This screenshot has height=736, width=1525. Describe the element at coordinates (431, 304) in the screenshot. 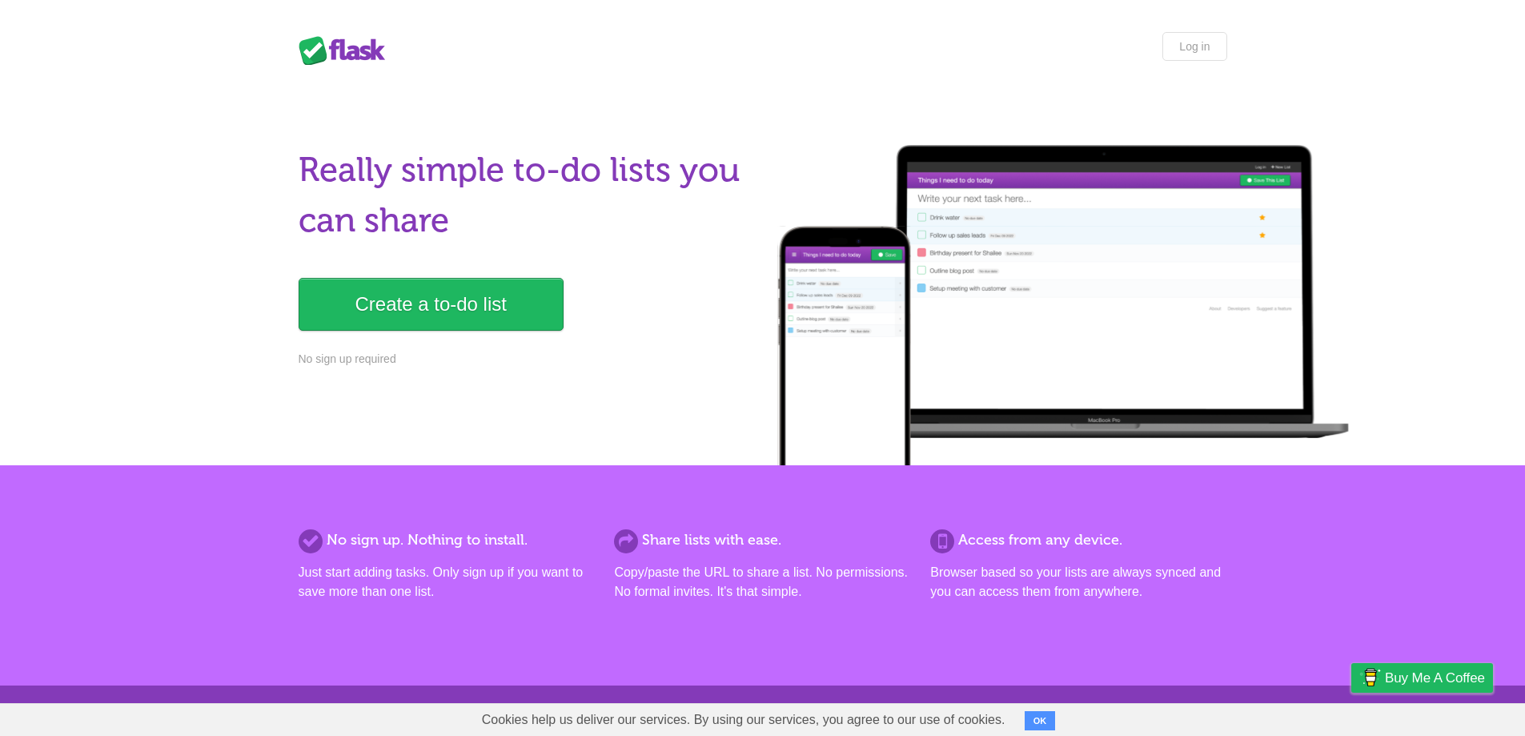

I see `a: Create a to-do list` at that location.